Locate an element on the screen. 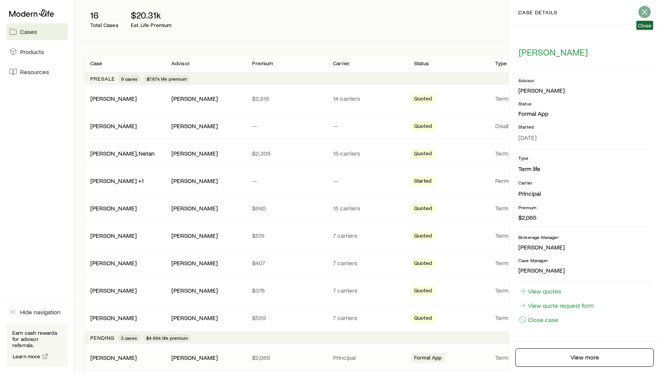 This screenshot has height=373, width=660. span: Started is located at coordinates (423, 181).